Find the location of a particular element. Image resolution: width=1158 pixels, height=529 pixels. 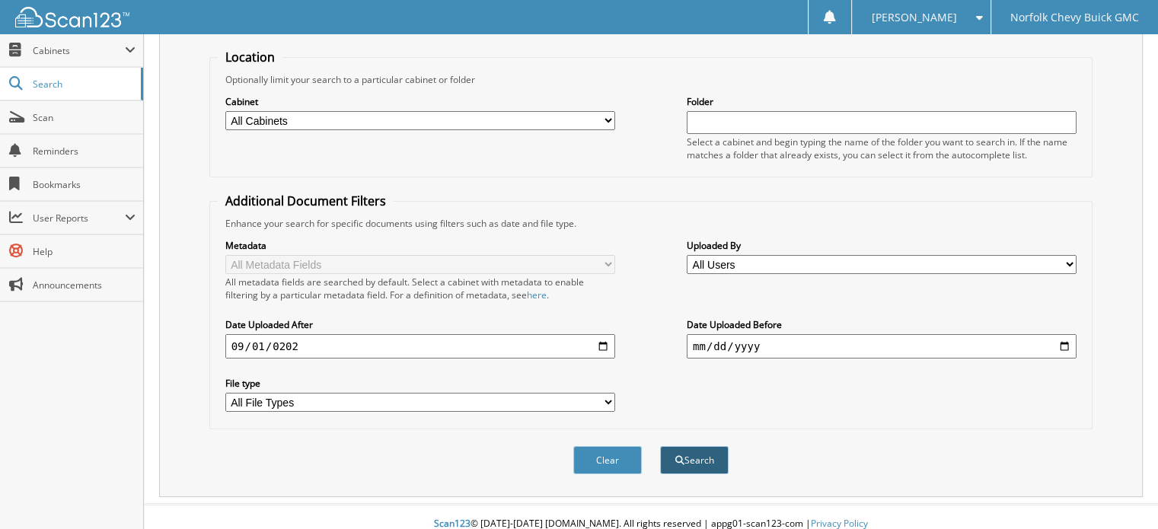

span: Help is located at coordinates (84, 251).